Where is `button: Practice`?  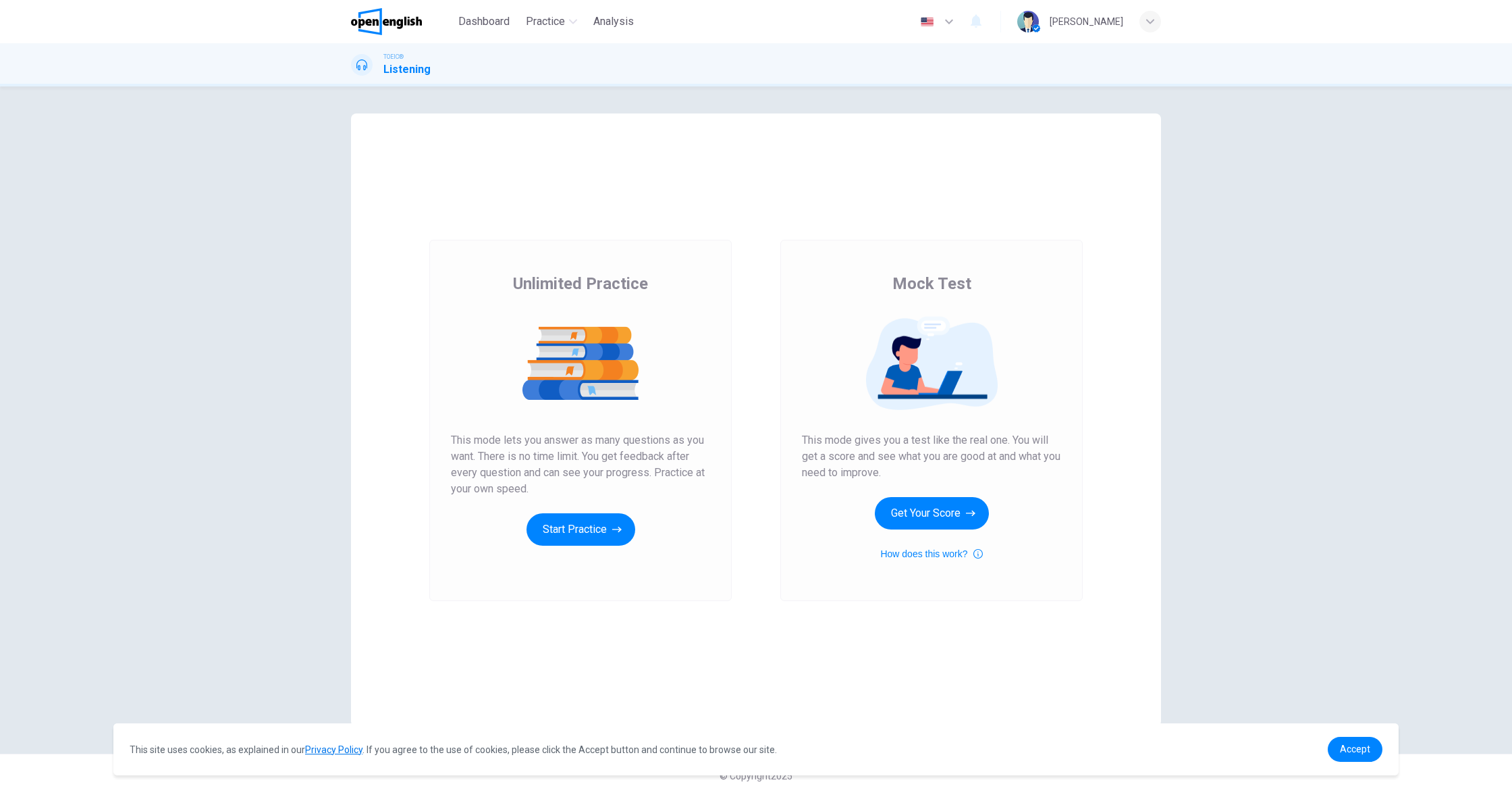 button: Practice is located at coordinates (552, 22).